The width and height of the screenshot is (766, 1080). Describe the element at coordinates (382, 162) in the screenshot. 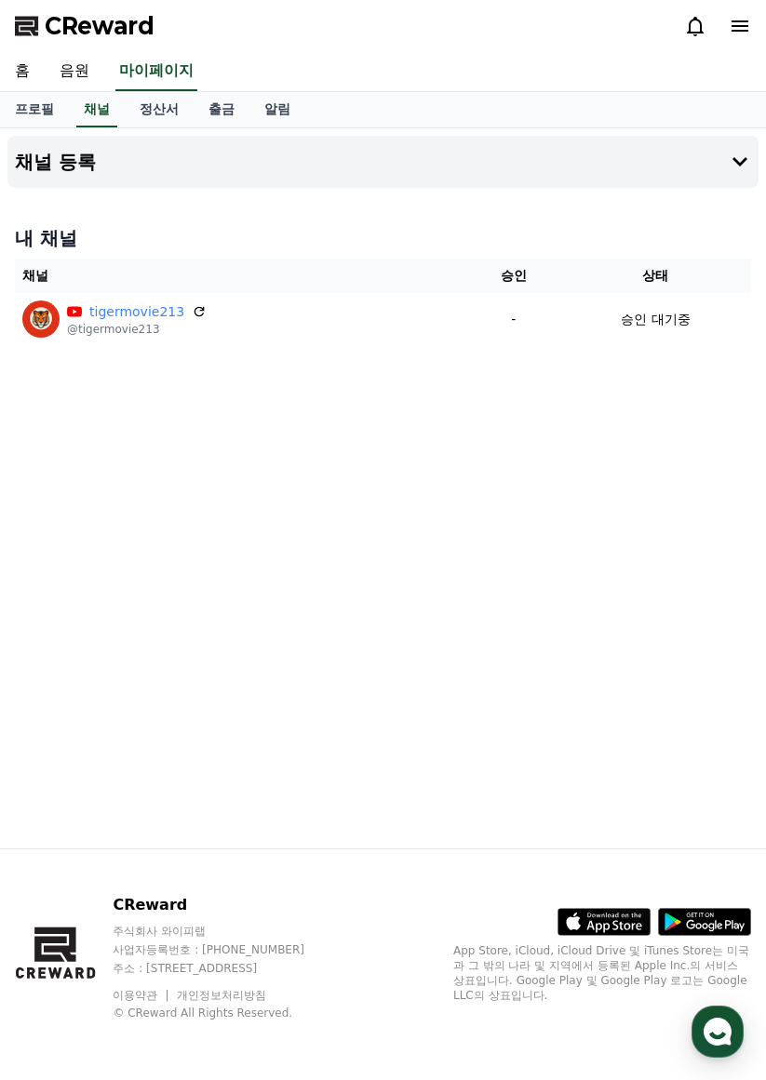

I see `button: 채널 등록` at that location.